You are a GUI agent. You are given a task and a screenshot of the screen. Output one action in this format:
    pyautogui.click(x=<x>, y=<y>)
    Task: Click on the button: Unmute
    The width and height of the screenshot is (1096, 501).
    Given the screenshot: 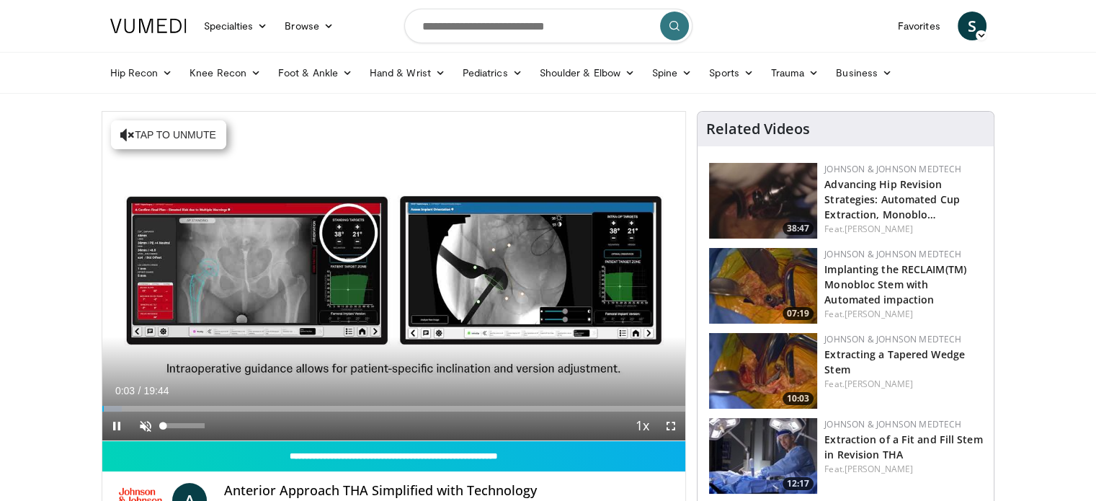 What is the action you would take?
    pyautogui.click(x=146, y=426)
    